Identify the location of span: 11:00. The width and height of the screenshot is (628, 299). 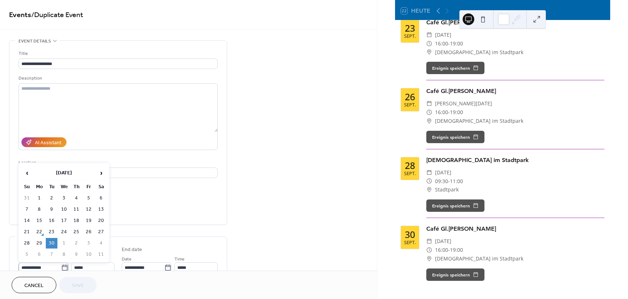
(457, 181).